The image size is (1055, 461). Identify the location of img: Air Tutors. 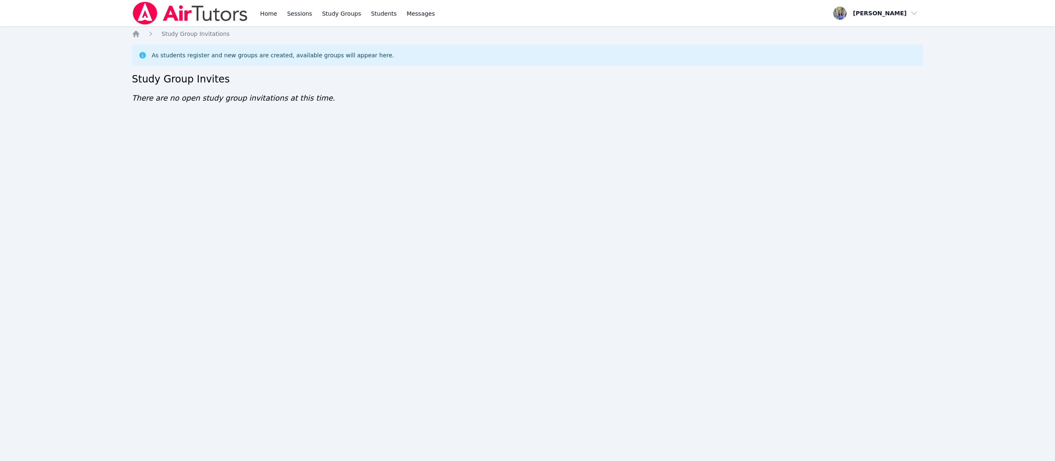
(190, 13).